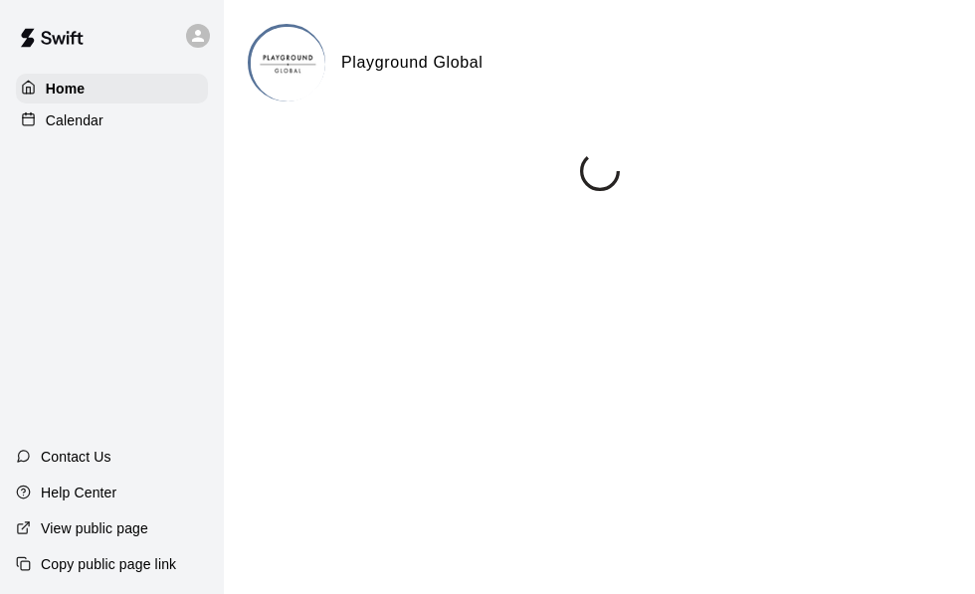 This screenshot has height=594, width=975. What do you see at coordinates (79, 493) in the screenshot?
I see `p: Help Center` at bounding box center [79, 493].